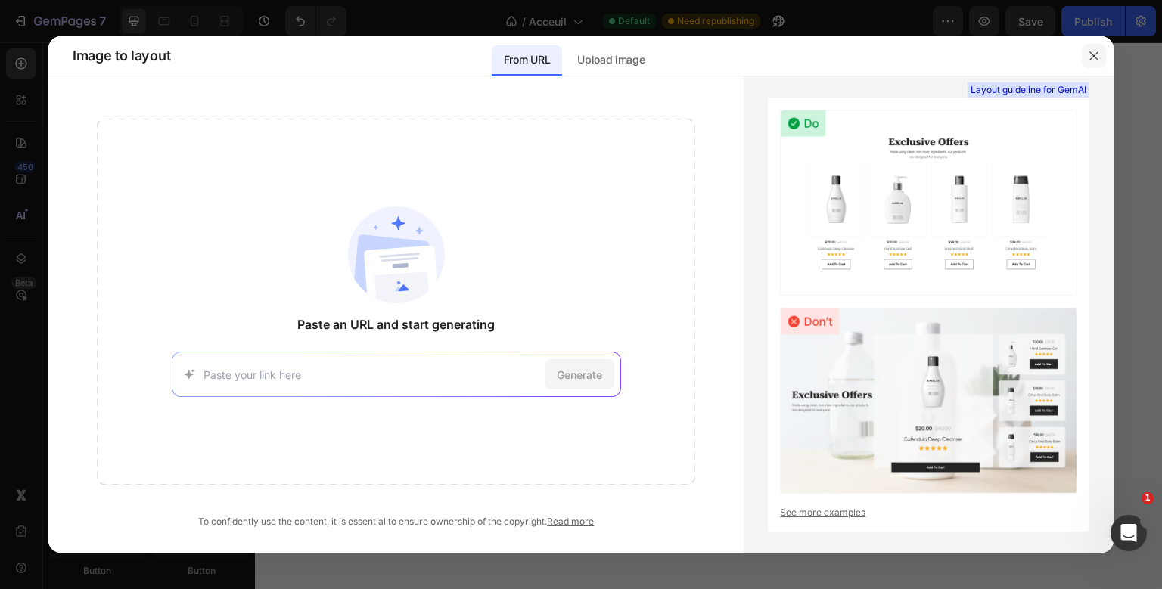 The image size is (1162, 589). What do you see at coordinates (121, 56) in the screenshot?
I see `span: Image to layout` at bounding box center [121, 56].